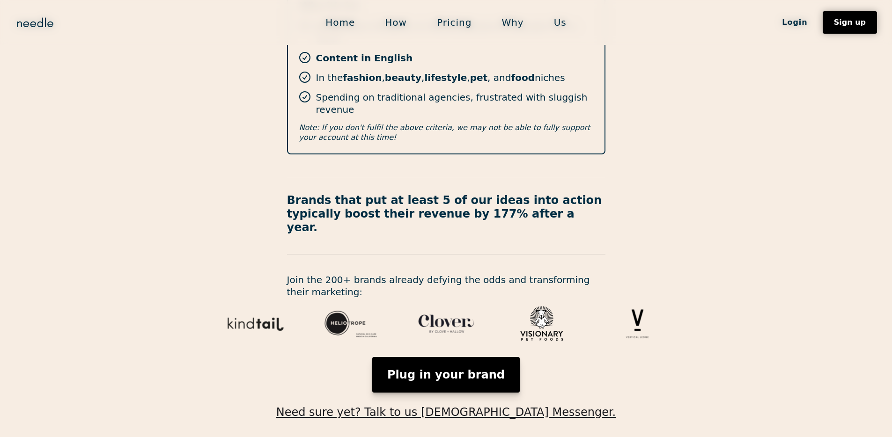 This screenshot has width=892, height=437. I want to click on strong: food, so click(522, 78).